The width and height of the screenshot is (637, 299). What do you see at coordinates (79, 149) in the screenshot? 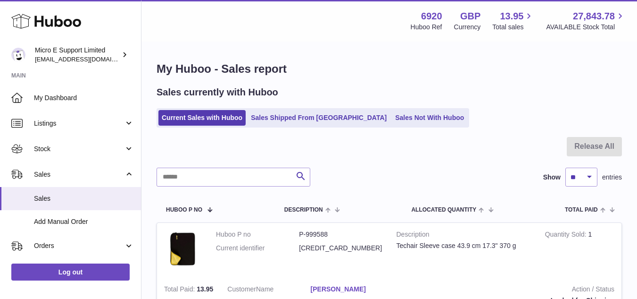
I see `span: Stock` at bounding box center [79, 149].